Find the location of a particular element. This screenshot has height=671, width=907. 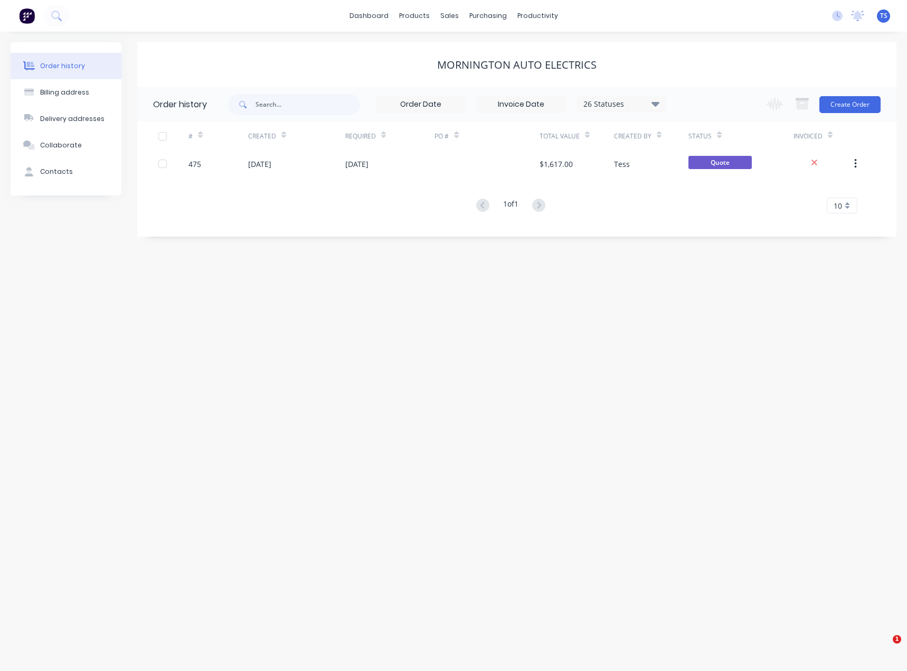

span: 1 is located at coordinates (897, 639).